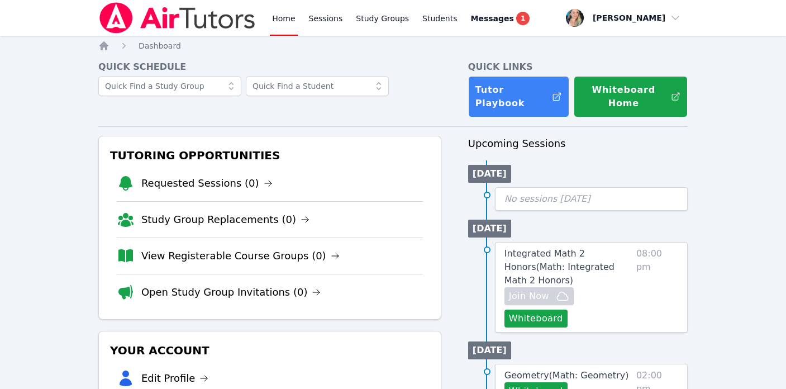  What do you see at coordinates (270, 67) in the screenshot?
I see `h4: Quick Schedule` at bounding box center [270, 67].